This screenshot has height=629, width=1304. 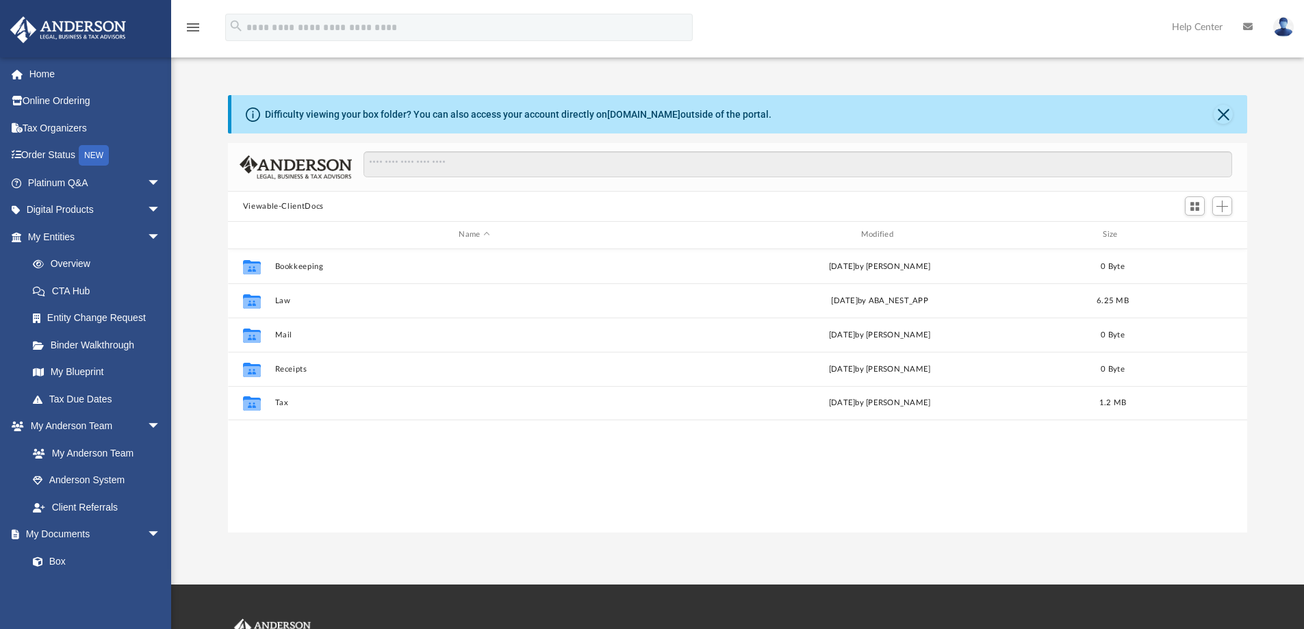 I want to click on a: Binder Walkthrough, so click(x=100, y=345).